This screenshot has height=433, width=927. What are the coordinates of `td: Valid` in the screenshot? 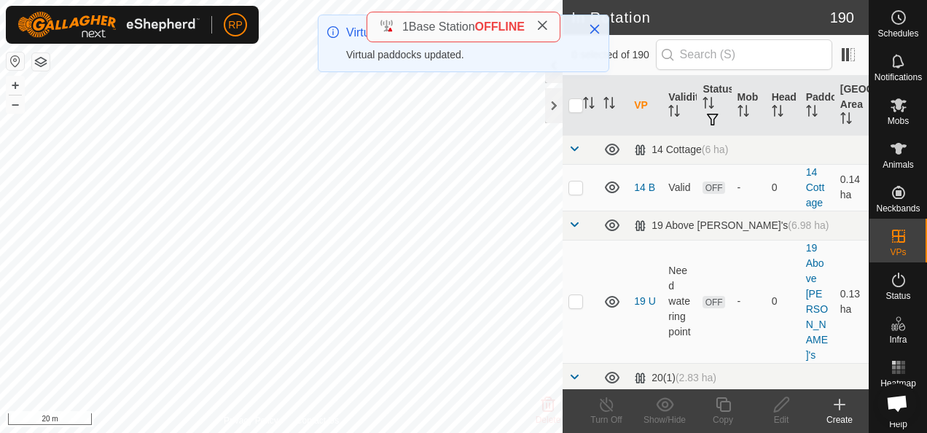 It's located at (679, 187).